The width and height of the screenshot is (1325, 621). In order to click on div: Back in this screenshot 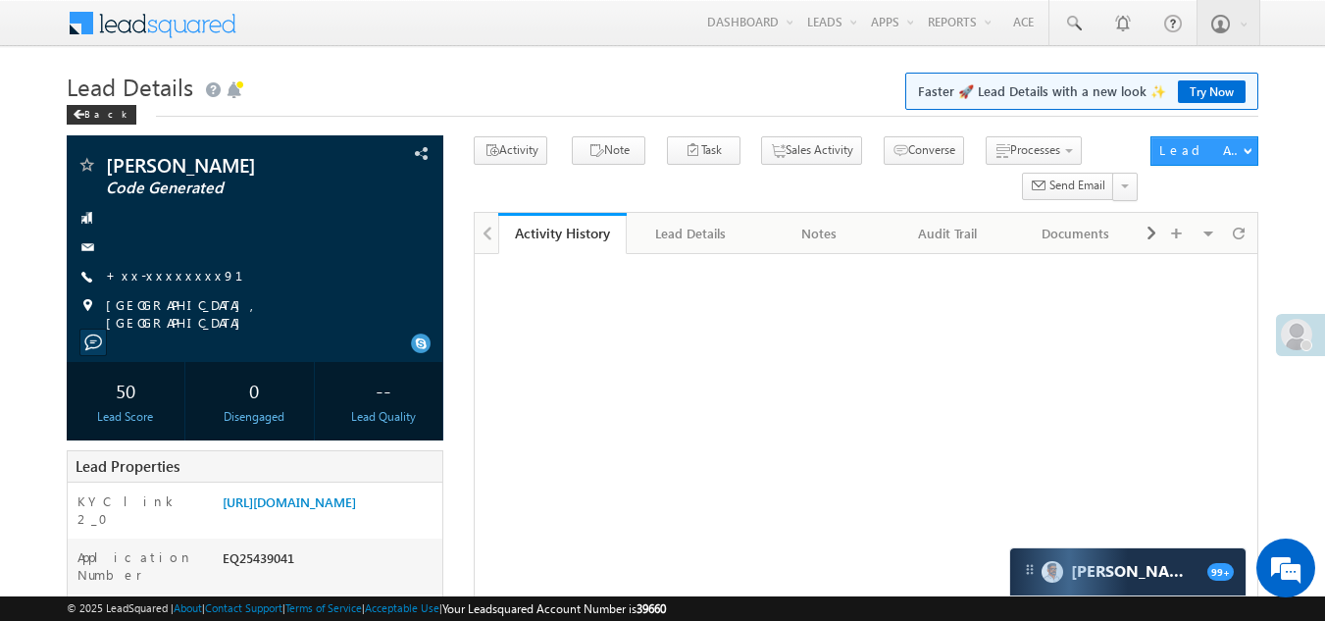, I will do `click(101, 115)`.